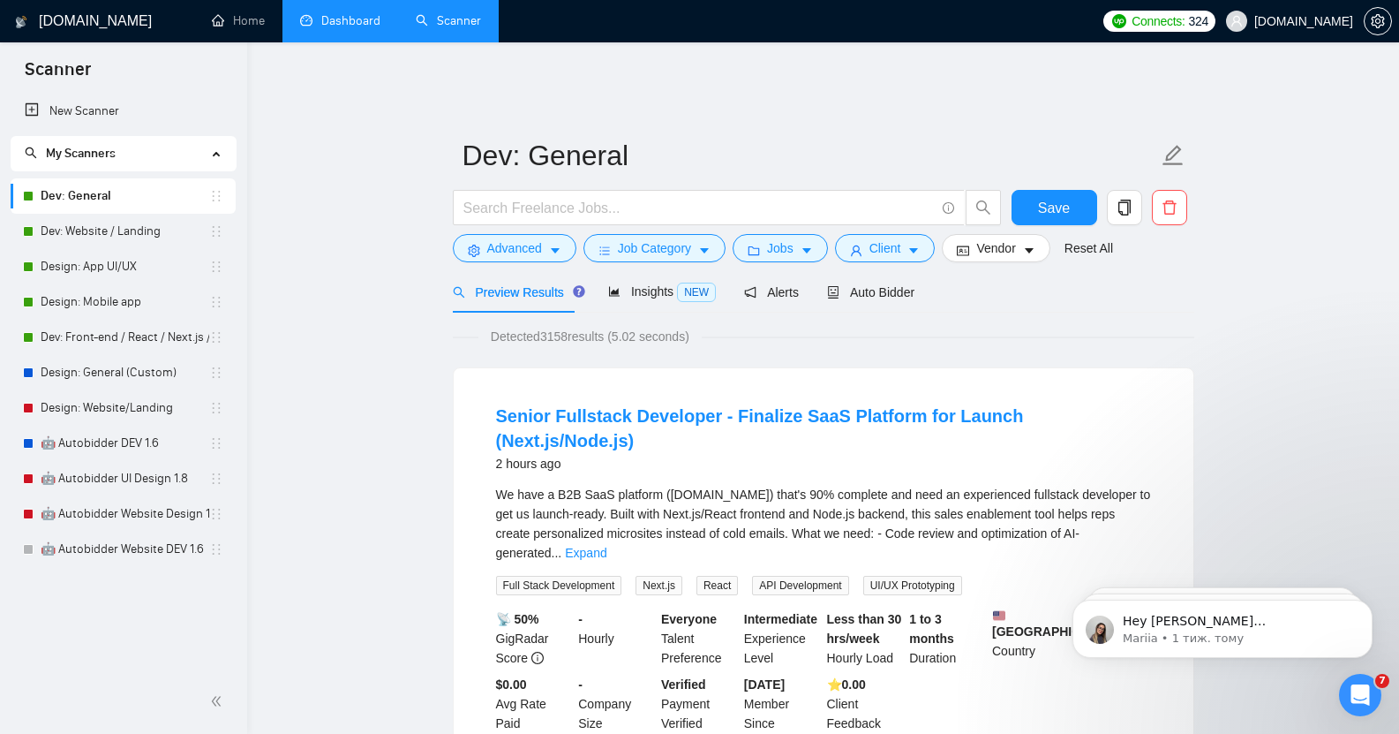  What do you see at coordinates (1125, 207) in the screenshot?
I see `button: copy` at bounding box center [1125, 207].